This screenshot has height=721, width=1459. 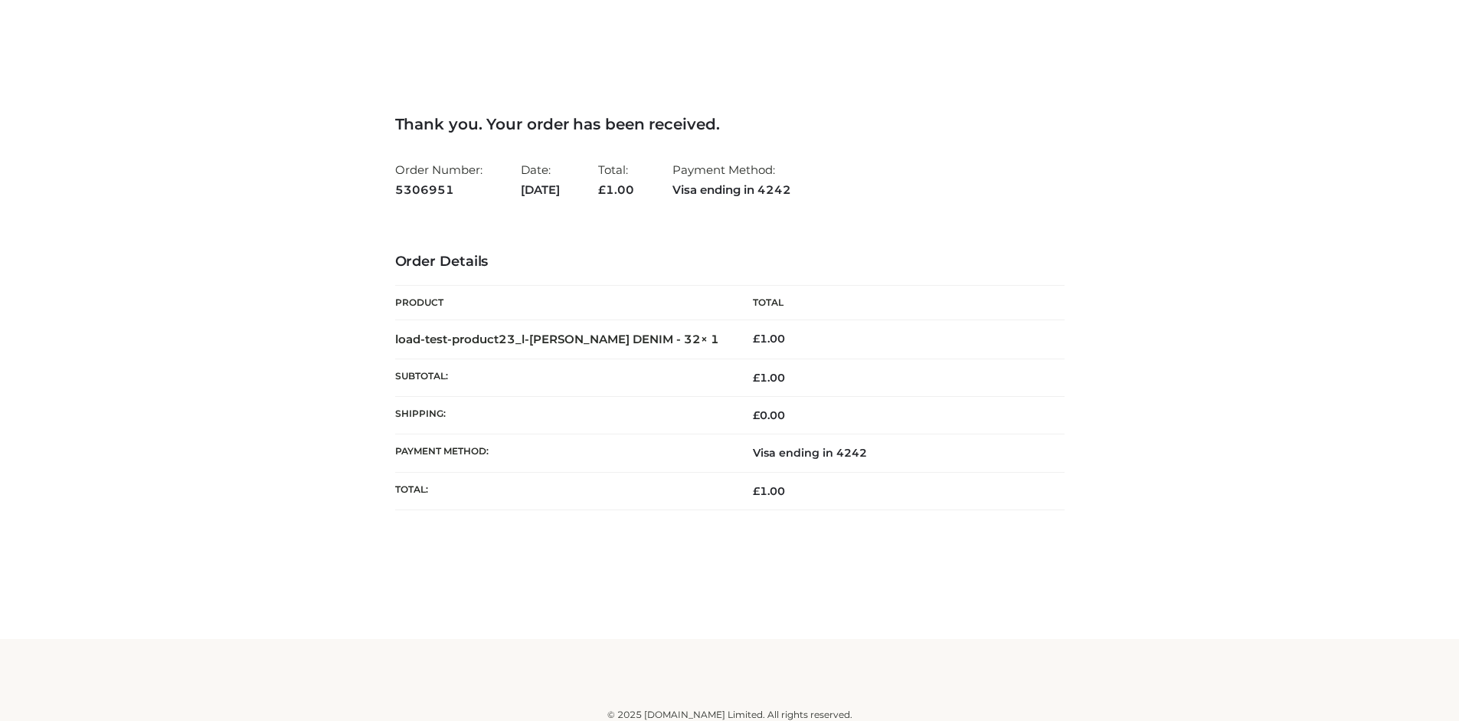 What do you see at coordinates (710, 339) in the screenshot?
I see `strong: × 1` at bounding box center [710, 339].